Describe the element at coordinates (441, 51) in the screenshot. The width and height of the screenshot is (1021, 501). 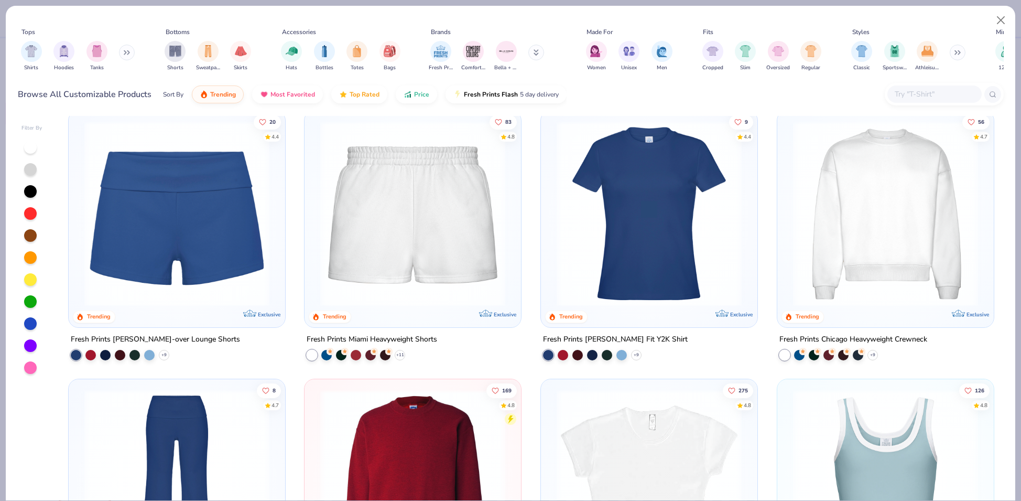
I see `img: Fresh Prints Image` at that location.